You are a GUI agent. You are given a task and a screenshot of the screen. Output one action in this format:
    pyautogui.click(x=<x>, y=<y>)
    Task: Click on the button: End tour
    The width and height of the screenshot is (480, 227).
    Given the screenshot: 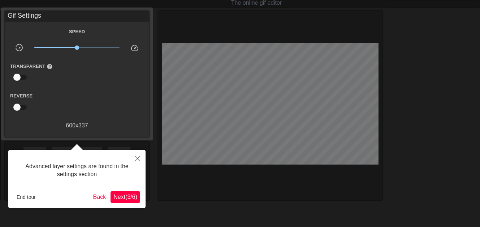 What is the action you would take?
    pyautogui.click(x=26, y=197)
    